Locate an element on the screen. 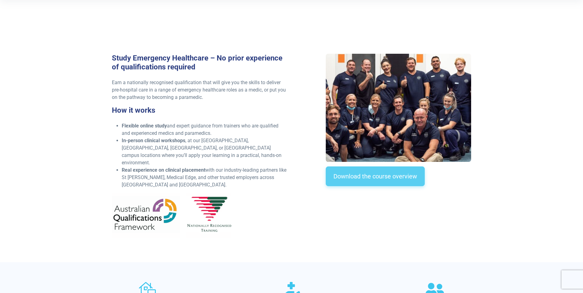 Image resolution: width=583 pixels, height=293 pixels. p: Earn a nationally recognised qualification that will give you the skills to deliver pre-hospital ... is located at coordinates (200, 90).